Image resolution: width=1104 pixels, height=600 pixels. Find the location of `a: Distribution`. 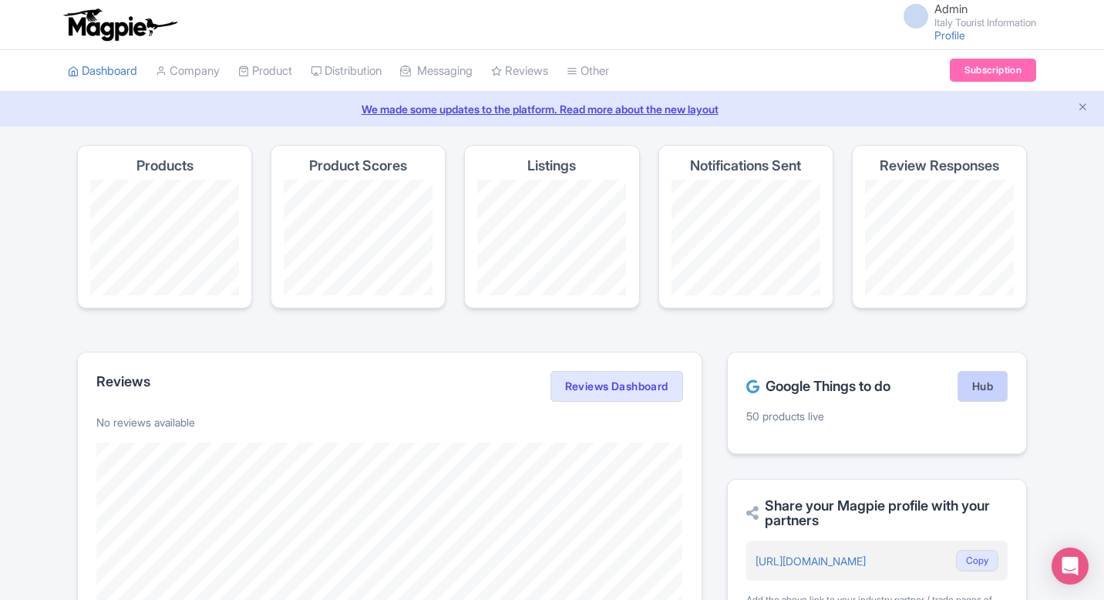

a: Distribution is located at coordinates (346, 71).